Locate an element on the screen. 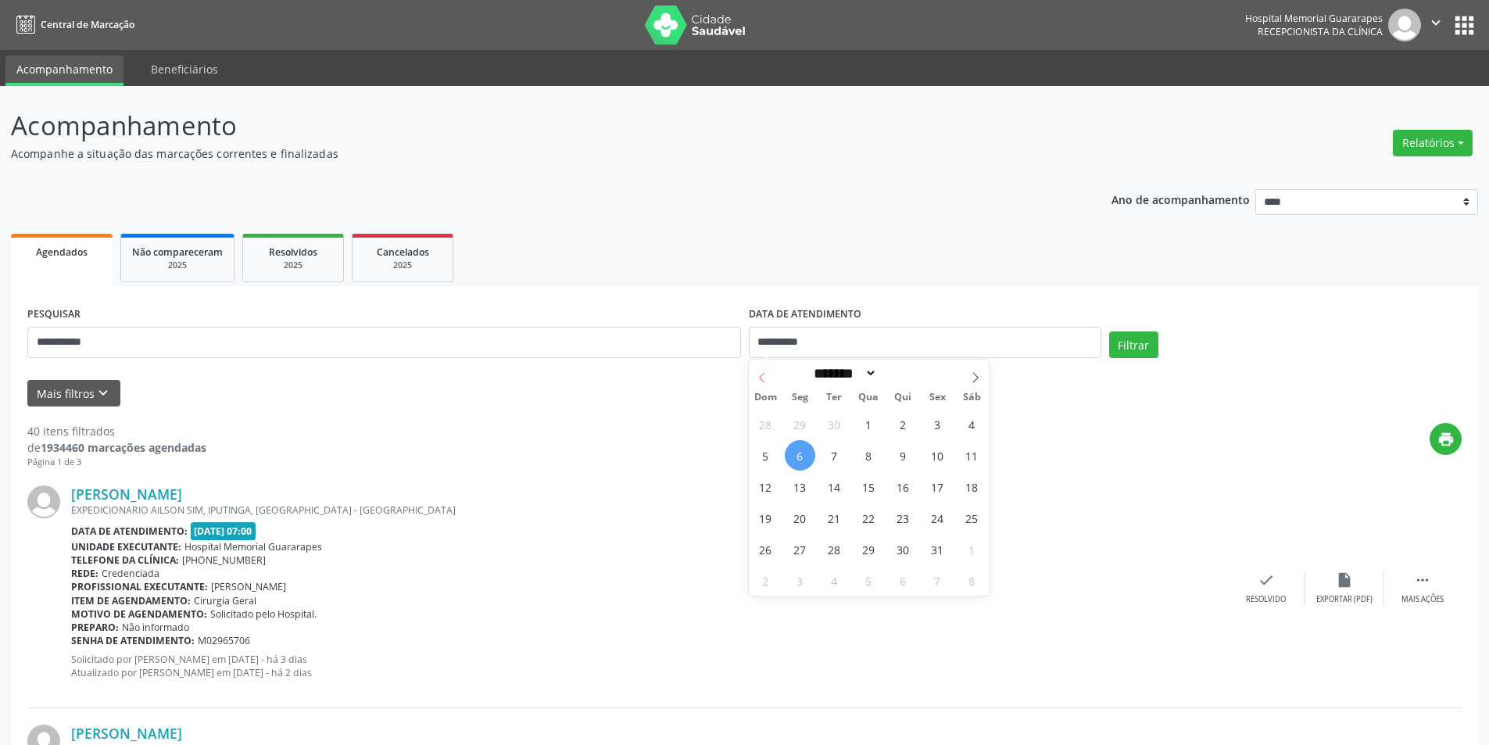 This screenshot has width=1489, height=745. span: Outubro 5, 2025 is located at coordinates (765, 455).